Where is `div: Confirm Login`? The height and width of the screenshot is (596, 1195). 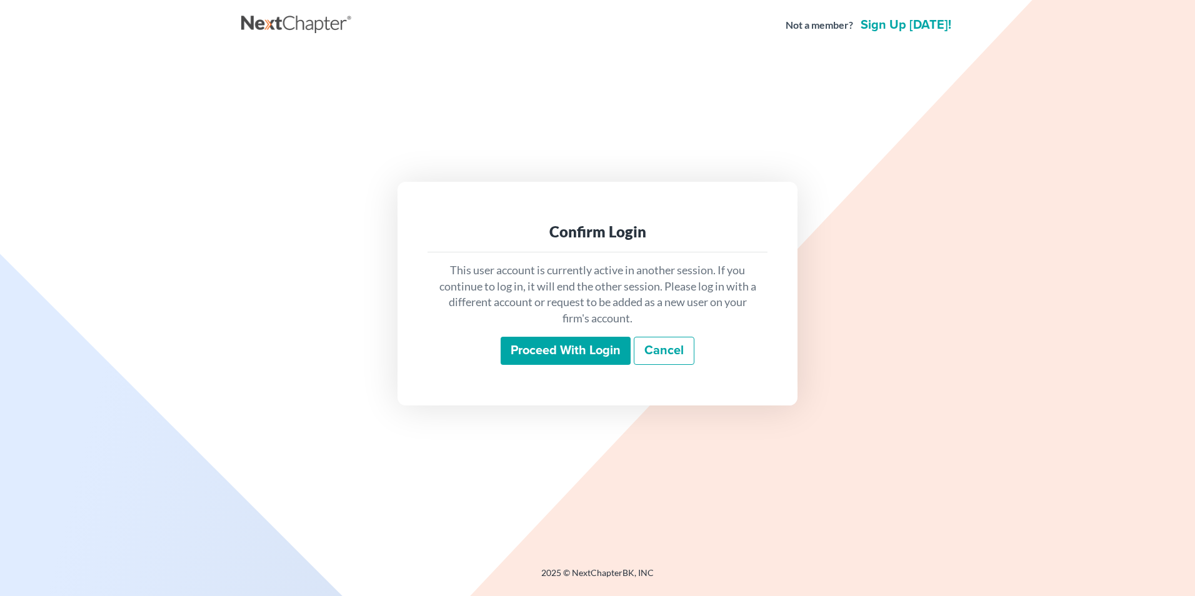
div: Confirm Login is located at coordinates (597, 232).